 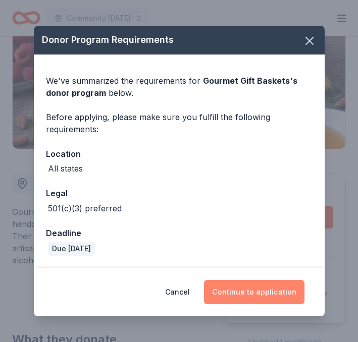 What do you see at coordinates (179, 154) in the screenshot?
I see `div: Location` at bounding box center [179, 154].